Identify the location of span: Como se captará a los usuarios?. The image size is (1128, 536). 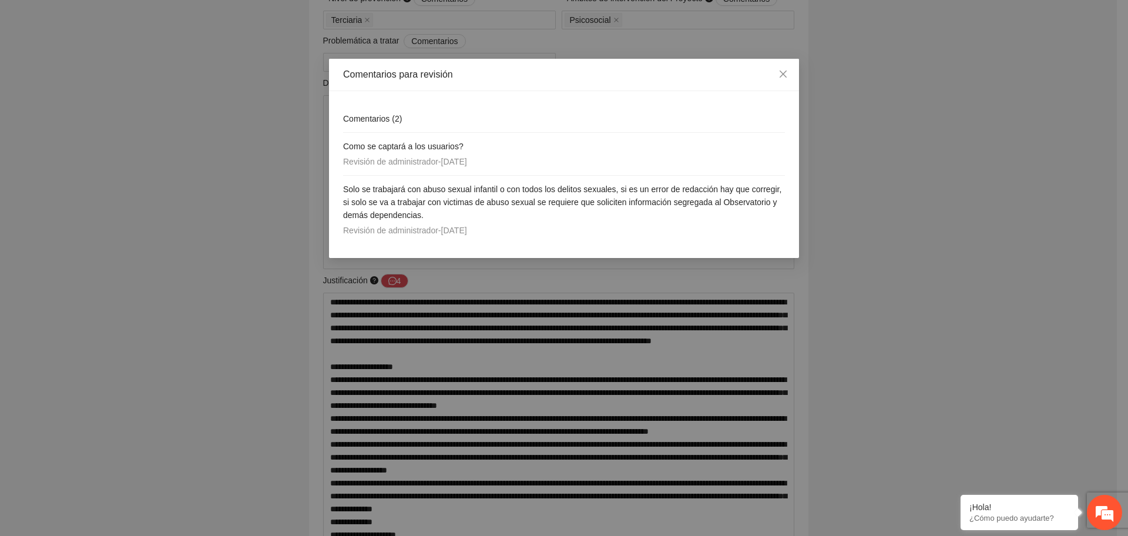
(403, 146).